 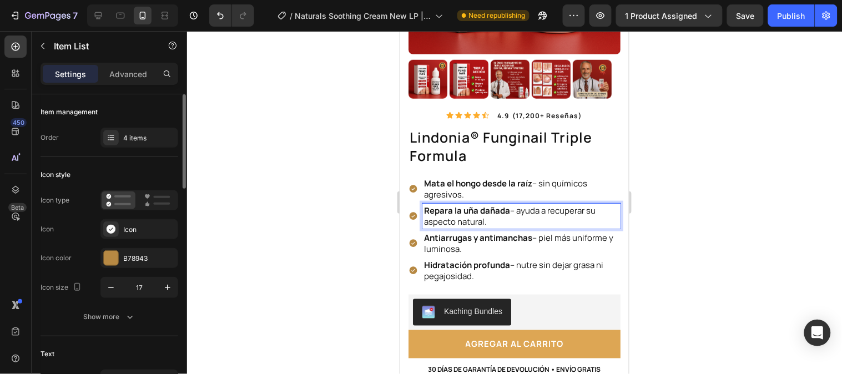 What do you see at coordinates (70, 74) in the screenshot?
I see `p: Settings` at bounding box center [70, 74].